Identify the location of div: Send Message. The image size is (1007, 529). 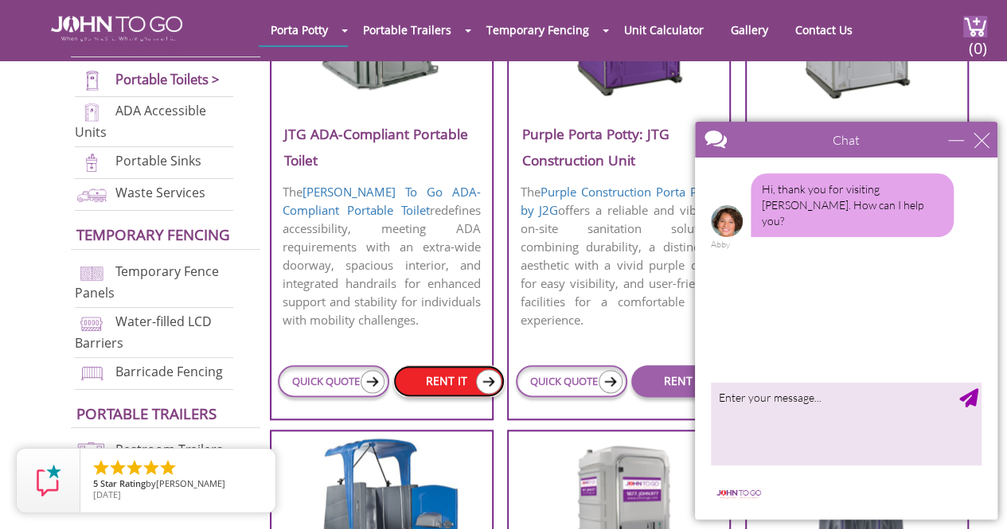
(283, 286).